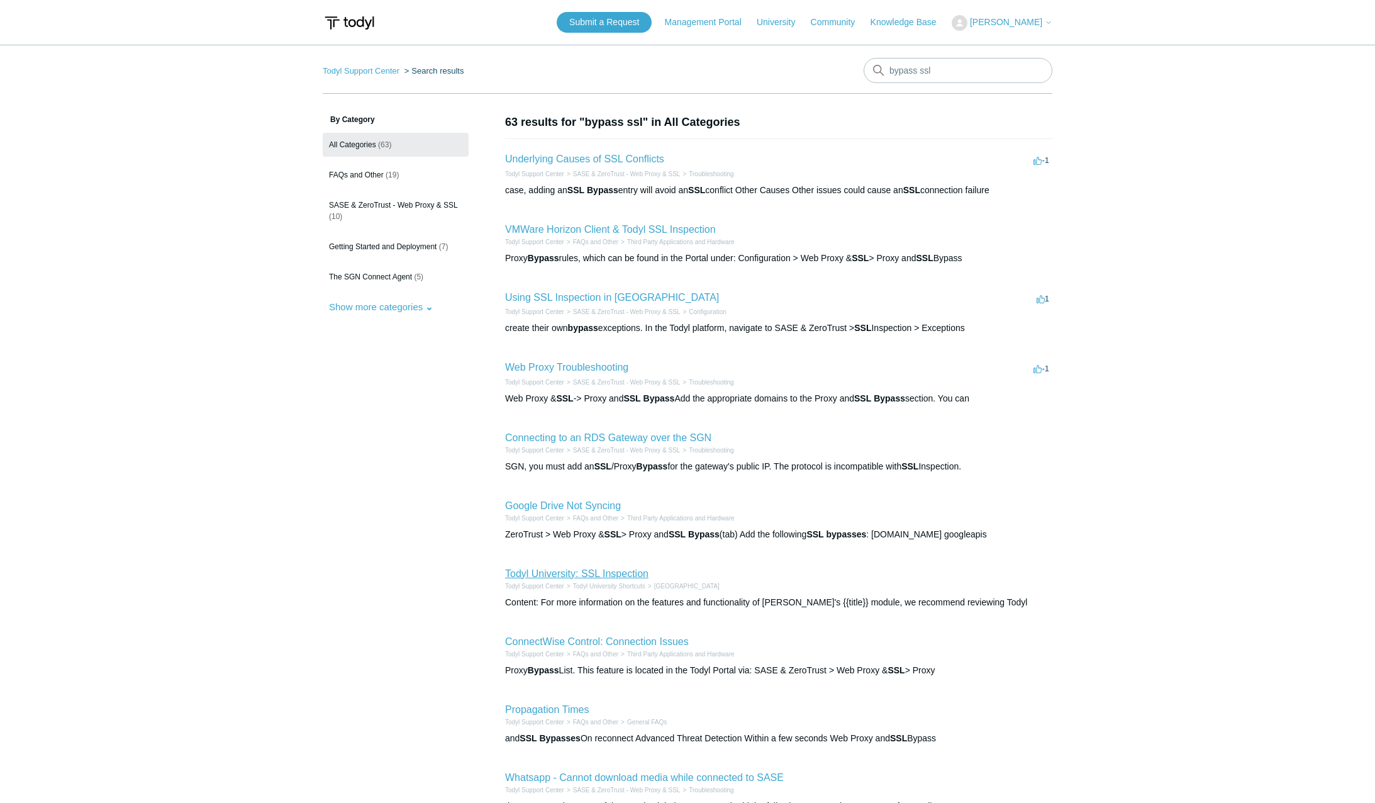 This screenshot has height=803, width=1375. What do you see at coordinates (703, 311) in the screenshot?
I see `li: Configuration` at bounding box center [703, 311].